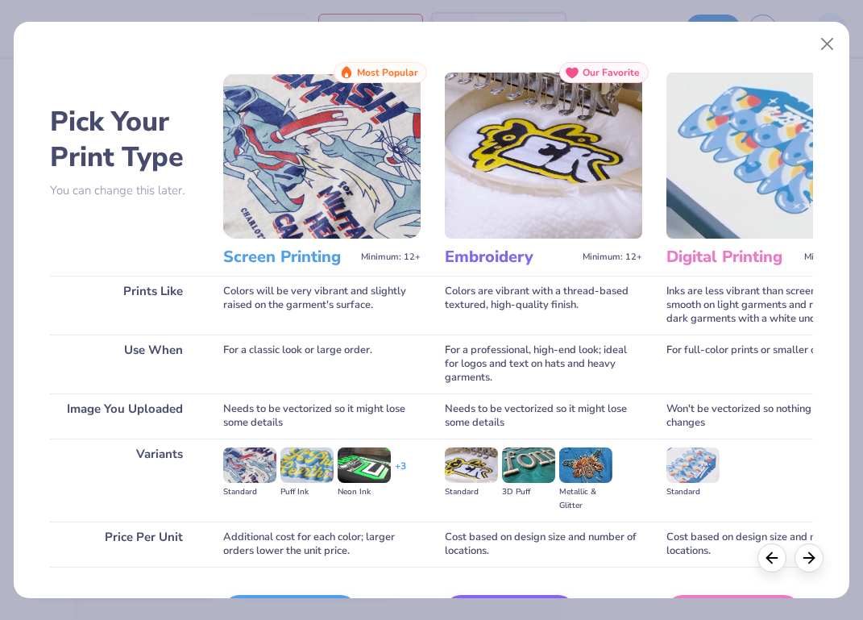 The height and width of the screenshot is (620, 863). I want to click on img: Embroidery, so click(543, 156).